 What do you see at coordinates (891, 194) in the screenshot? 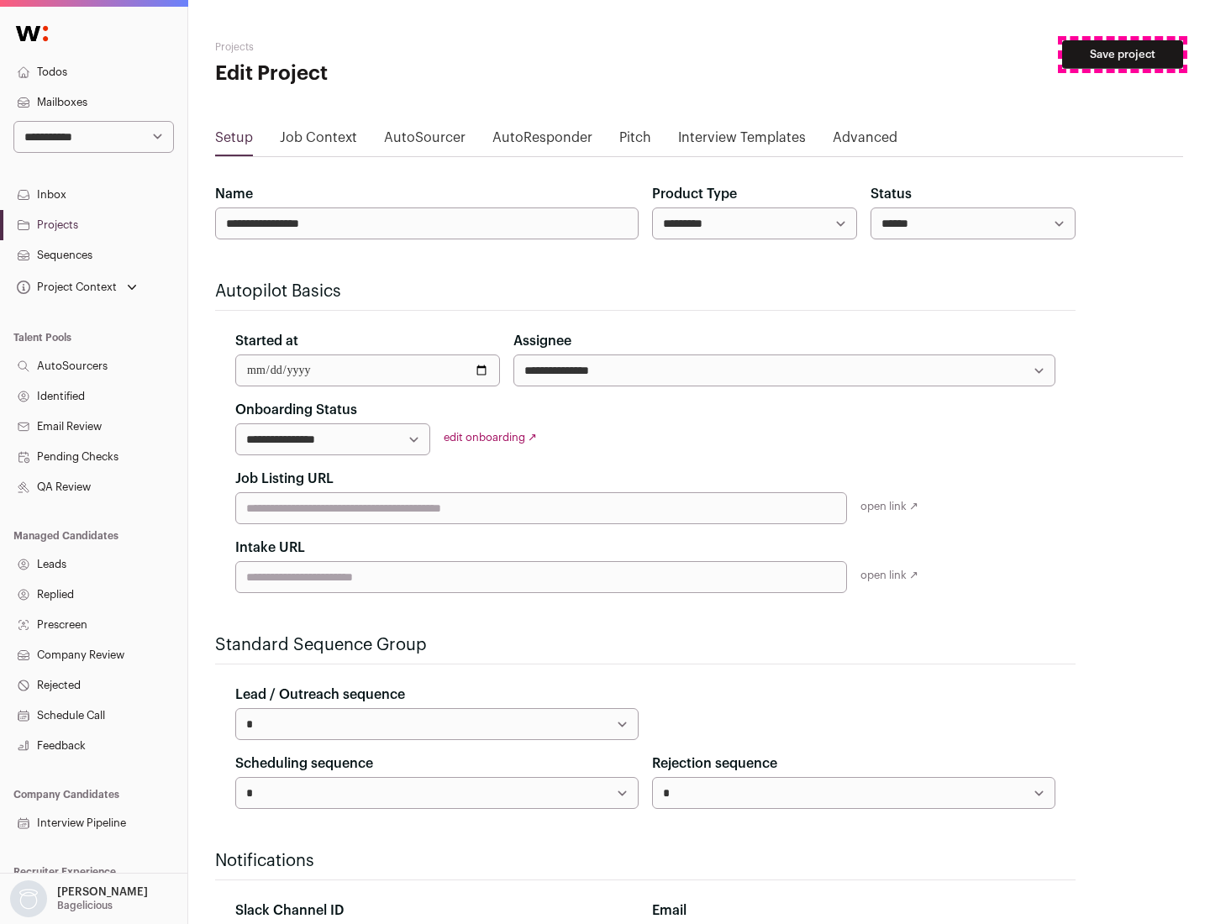
I see `label: Status` at bounding box center [891, 194].